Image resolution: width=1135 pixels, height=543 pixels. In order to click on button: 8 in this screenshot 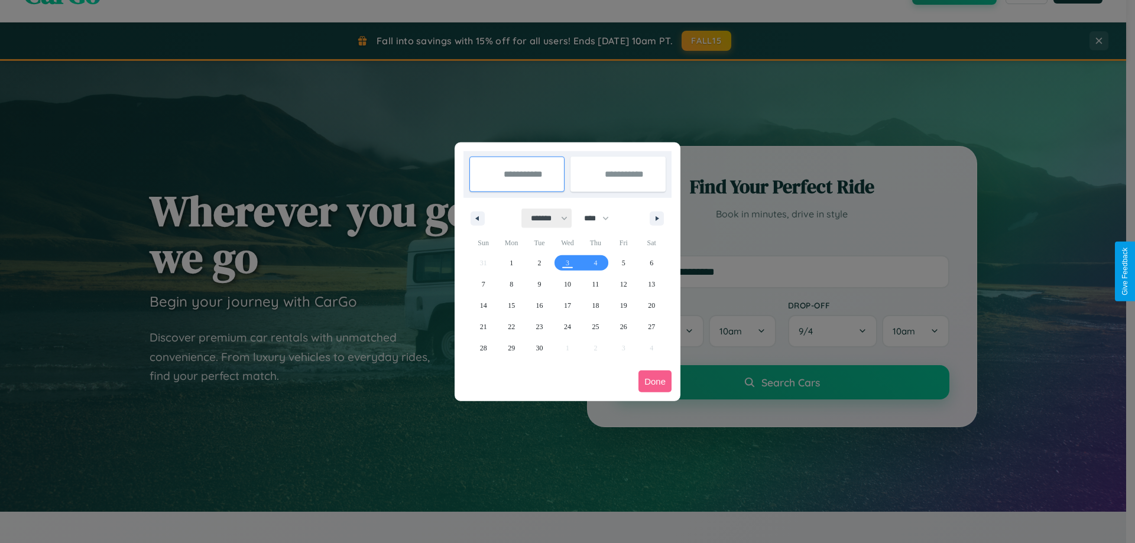, I will do `click(511, 284)`.